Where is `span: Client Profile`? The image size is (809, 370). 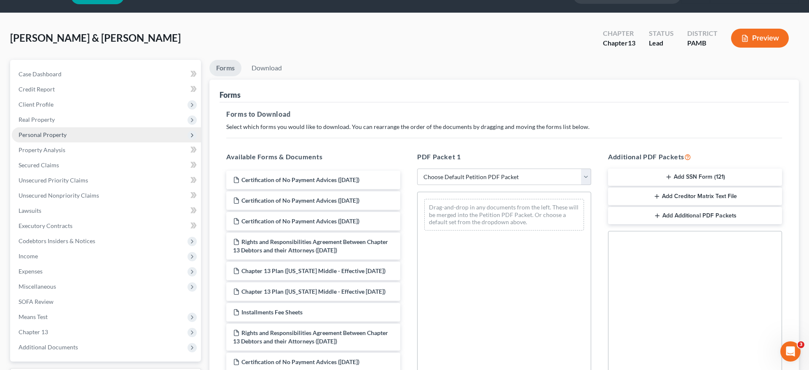 span: Client Profile is located at coordinates (36, 104).